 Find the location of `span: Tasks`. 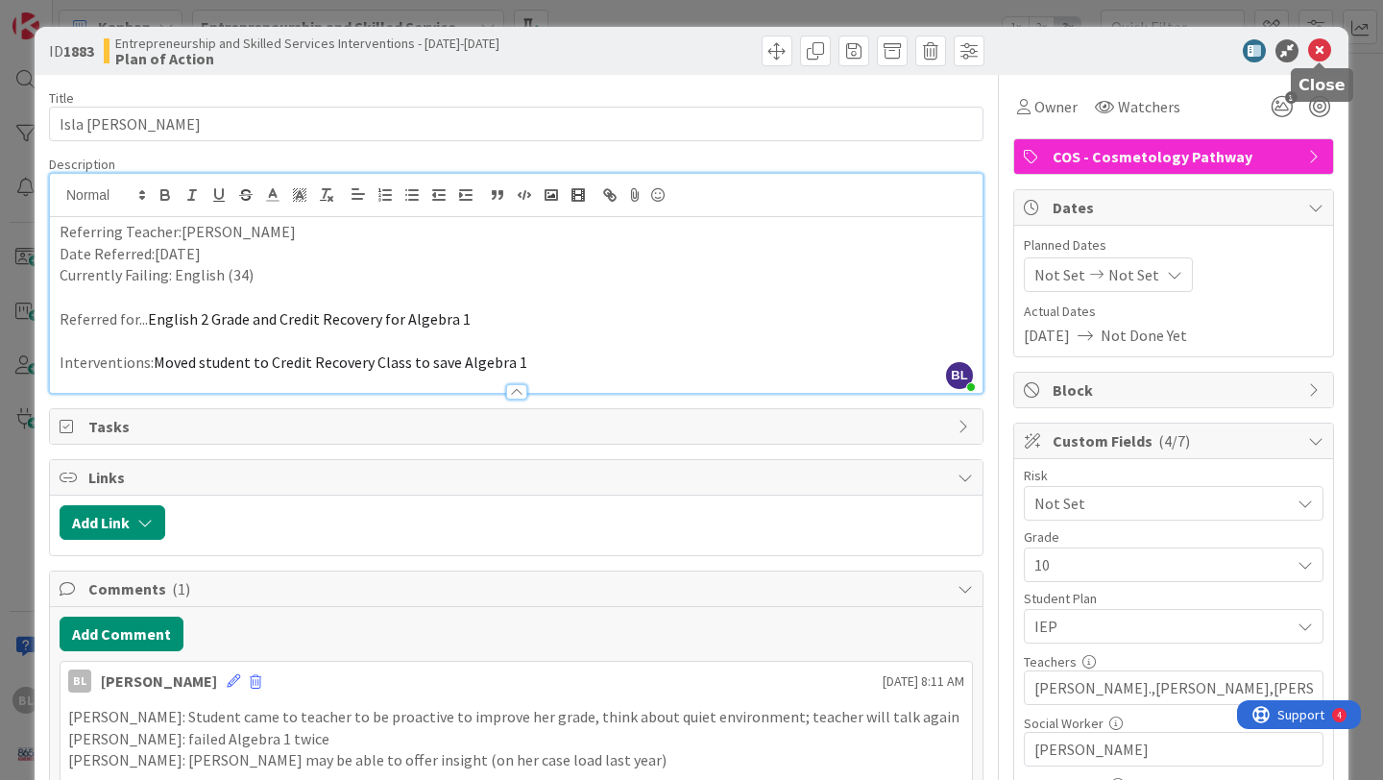

span: Tasks is located at coordinates (518, 426).